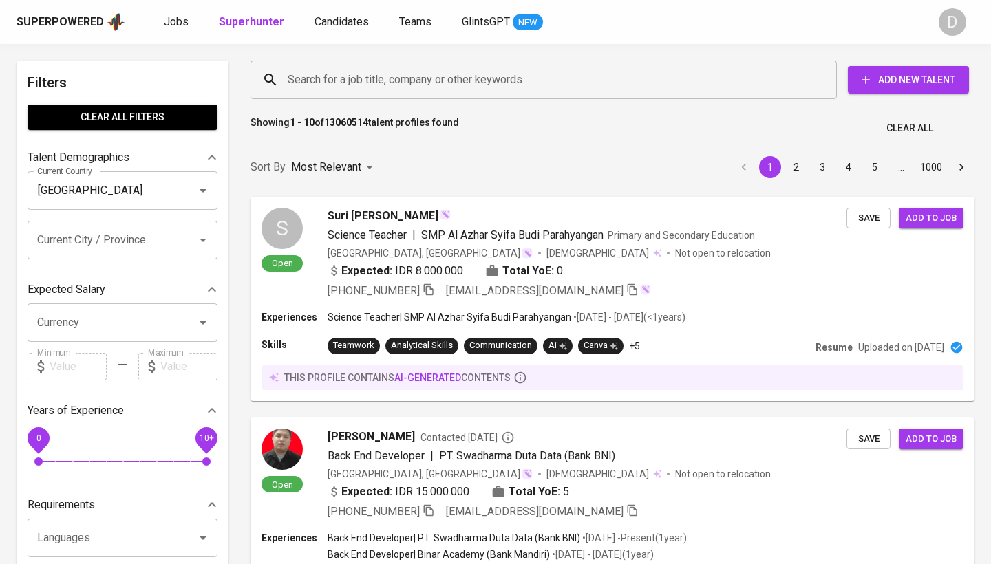  Describe the element at coordinates (635, 346) in the screenshot. I see `p: +5` at that location.